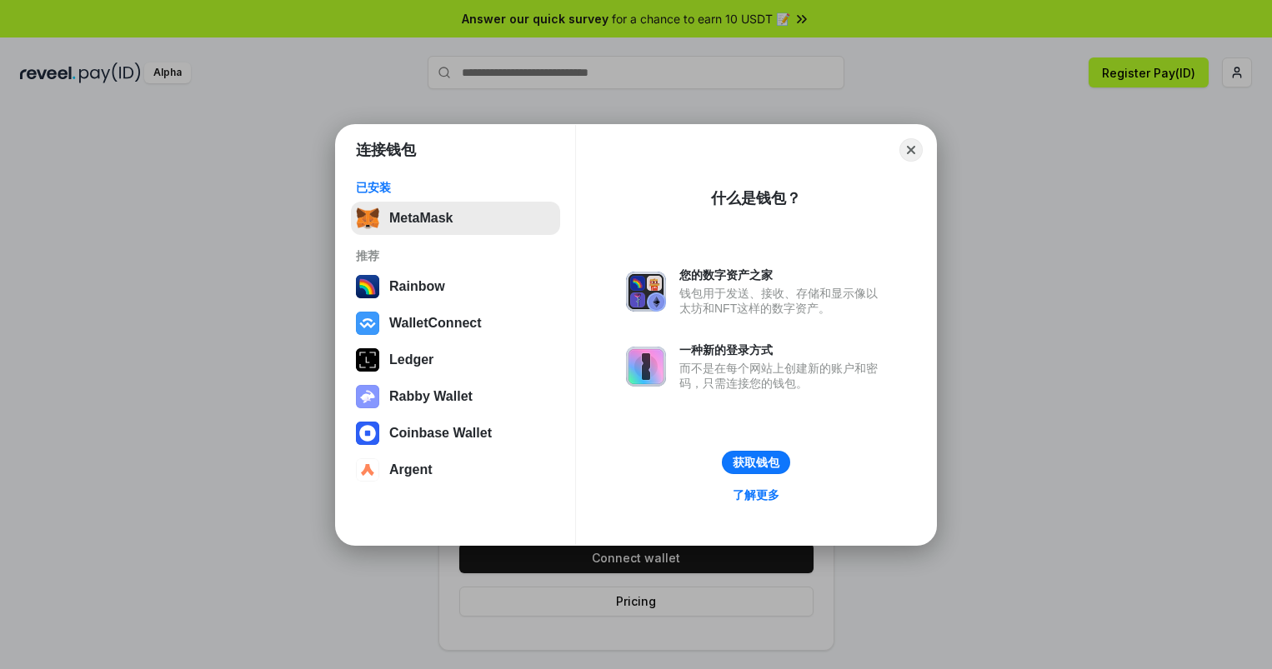  What do you see at coordinates (455, 256) in the screenshot?
I see `div: 推荐` at bounding box center [455, 256].